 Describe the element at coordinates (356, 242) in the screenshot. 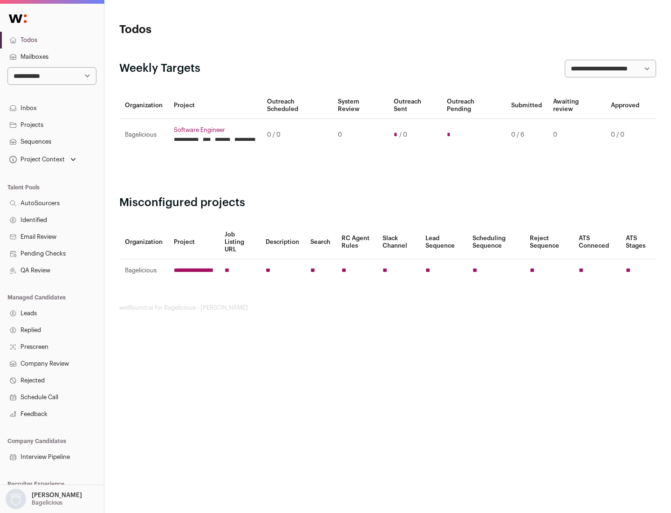

I see `th: RC Agent Rules` at that location.